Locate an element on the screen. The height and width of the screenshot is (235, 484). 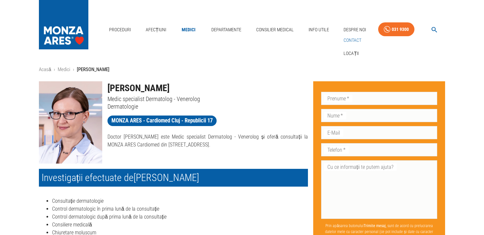
a: Despre Noi is located at coordinates (354, 30).